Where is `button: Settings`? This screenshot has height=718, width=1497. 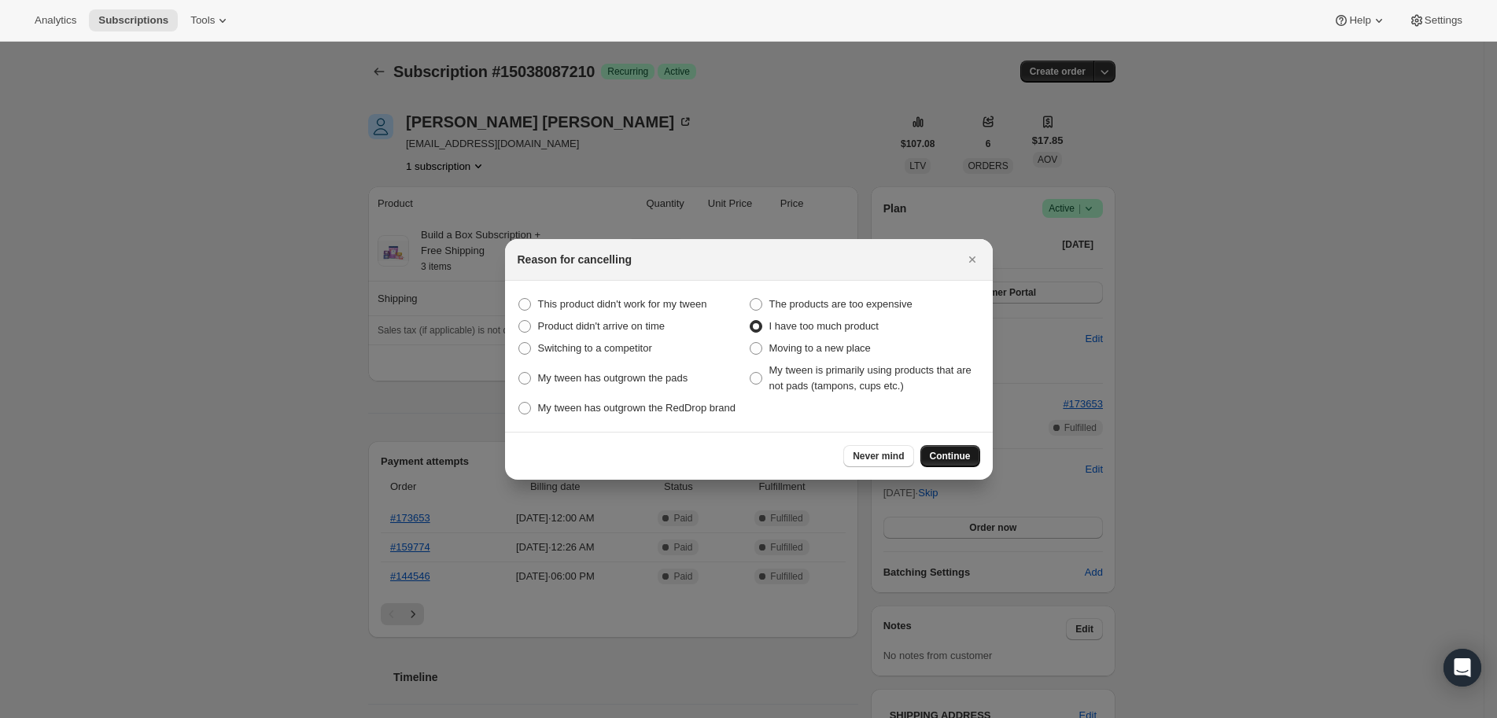 button: Settings is located at coordinates (1435, 20).